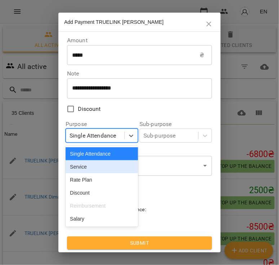 The image size is (279, 265). What do you see at coordinates (140, 40) in the screenshot?
I see `label: Amount` at bounding box center [140, 40].